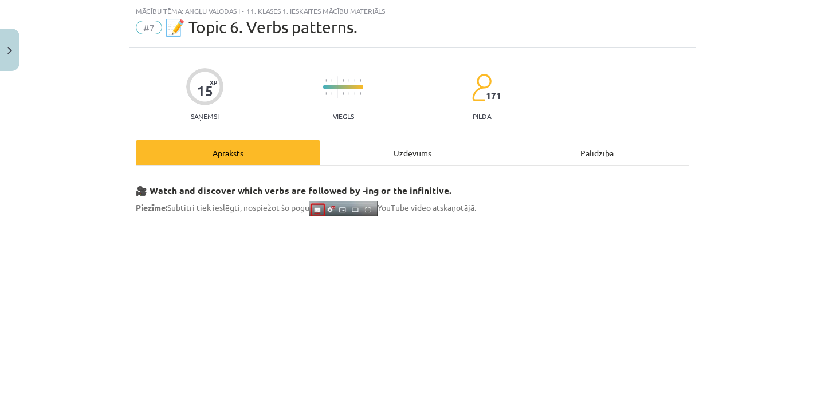  Describe the element at coordinates (481, 88) in the screenshot. I see `img: students-c634bb4e5e11cddfef0936a35e636f08e4e9abd3cc4e673bd6f9a4125e45ecb1.svg` at that location.